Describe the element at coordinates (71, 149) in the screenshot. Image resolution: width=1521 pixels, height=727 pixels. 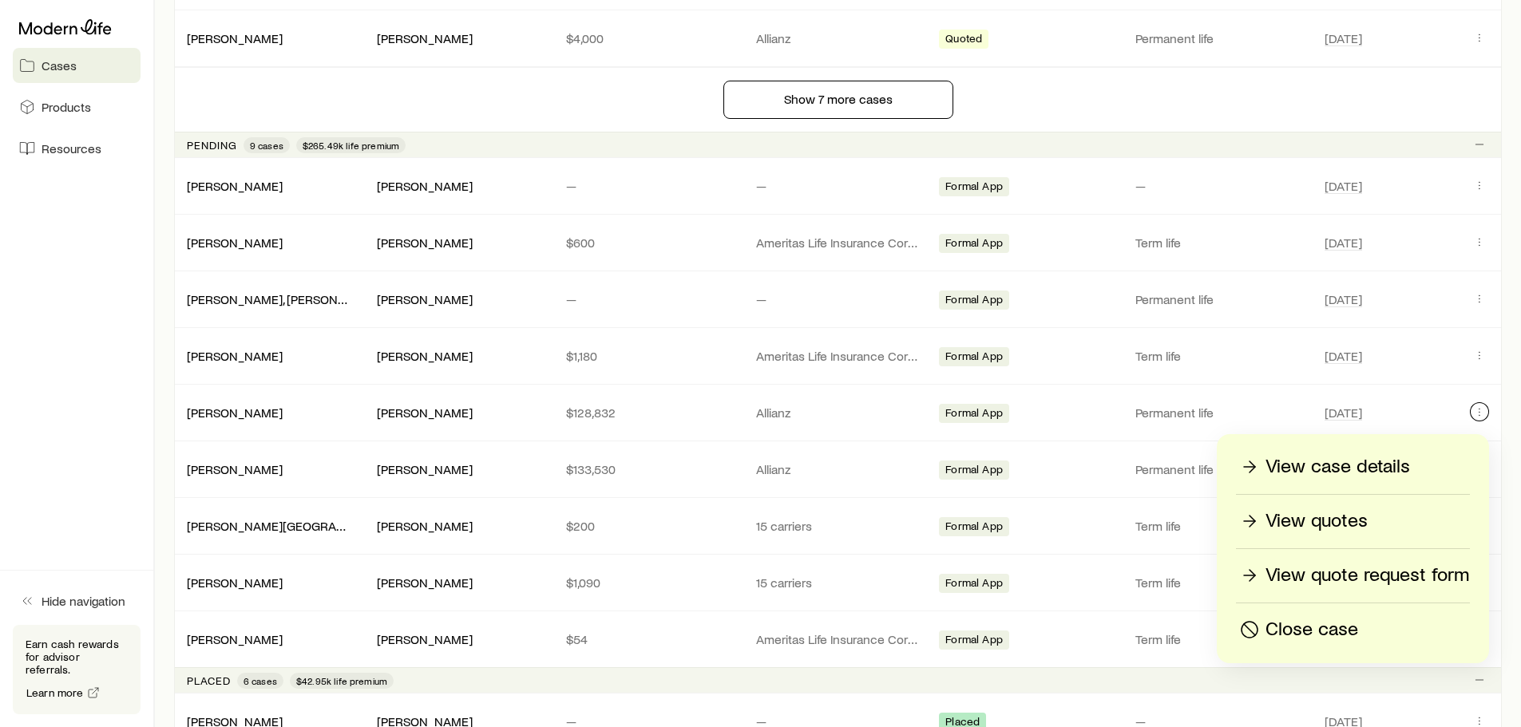
I see `span: Resources` at that location.